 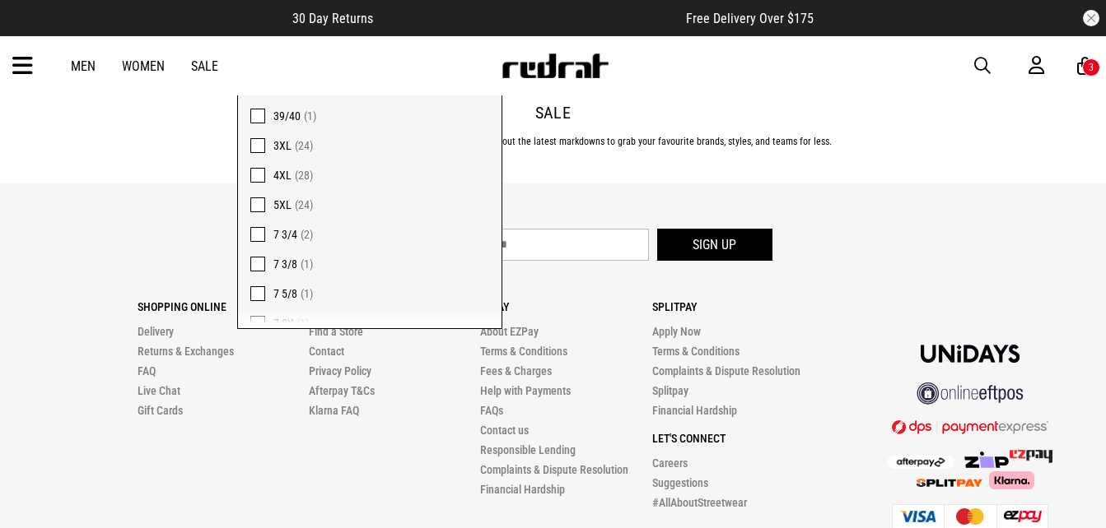 What do you see at coordinates (699, 503) in the screenshot?
I see `a: #AllAboutStreetwear` at bounding box center [699, 503].